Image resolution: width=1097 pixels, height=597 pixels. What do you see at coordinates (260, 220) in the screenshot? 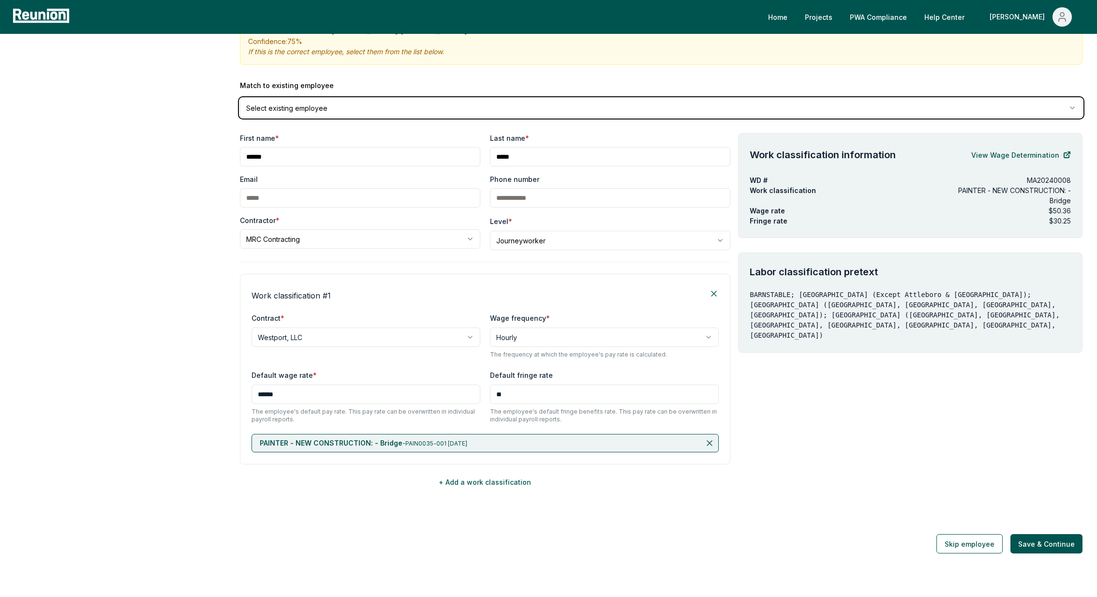
I see `label: Contractor` at bounding box center [260, 220].